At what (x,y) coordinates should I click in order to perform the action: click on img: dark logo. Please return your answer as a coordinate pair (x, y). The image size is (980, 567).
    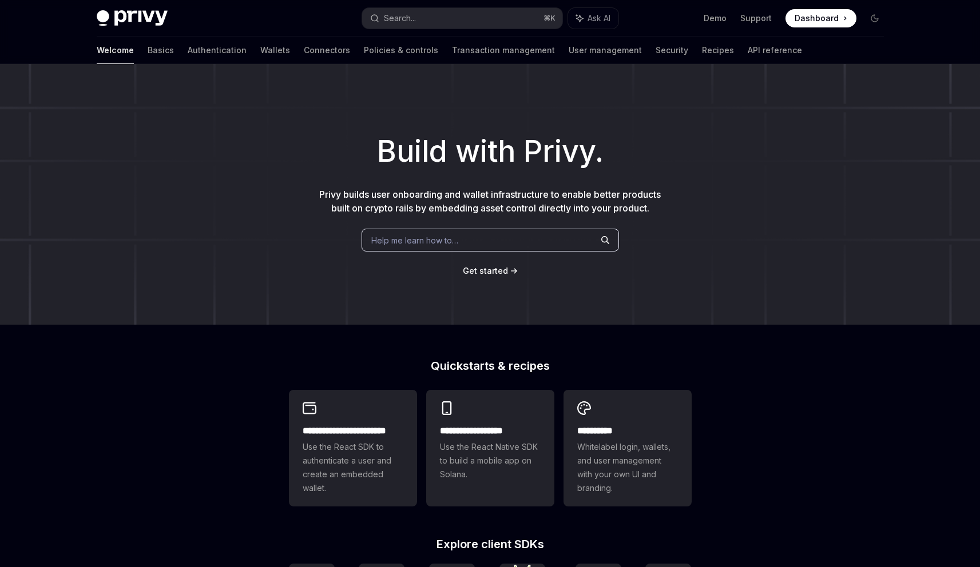
    Looking at the image, I should click on (132, 18).